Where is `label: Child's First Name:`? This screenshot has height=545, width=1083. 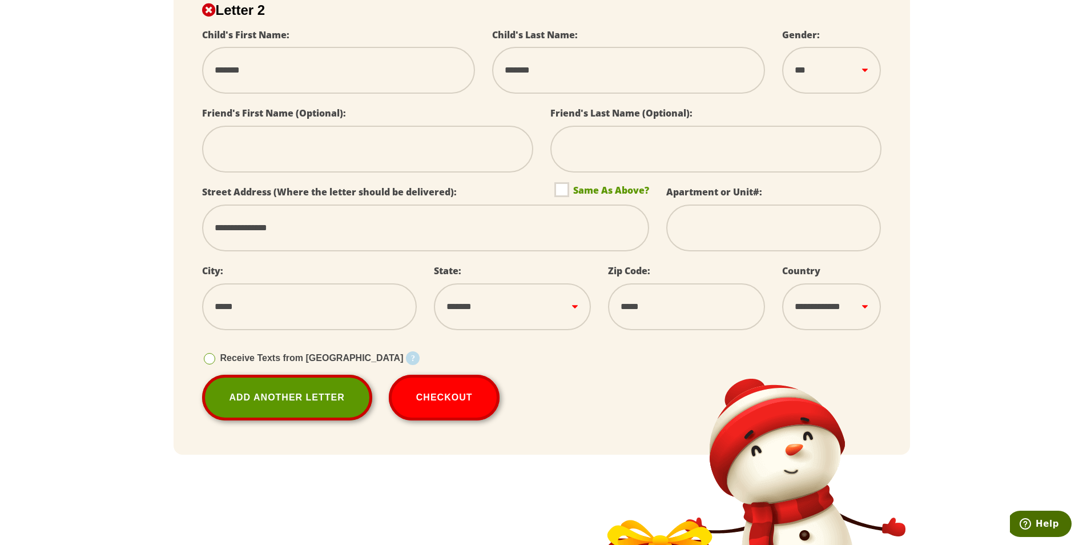 label: Child's First Name: is located at coordinates (246, 35).